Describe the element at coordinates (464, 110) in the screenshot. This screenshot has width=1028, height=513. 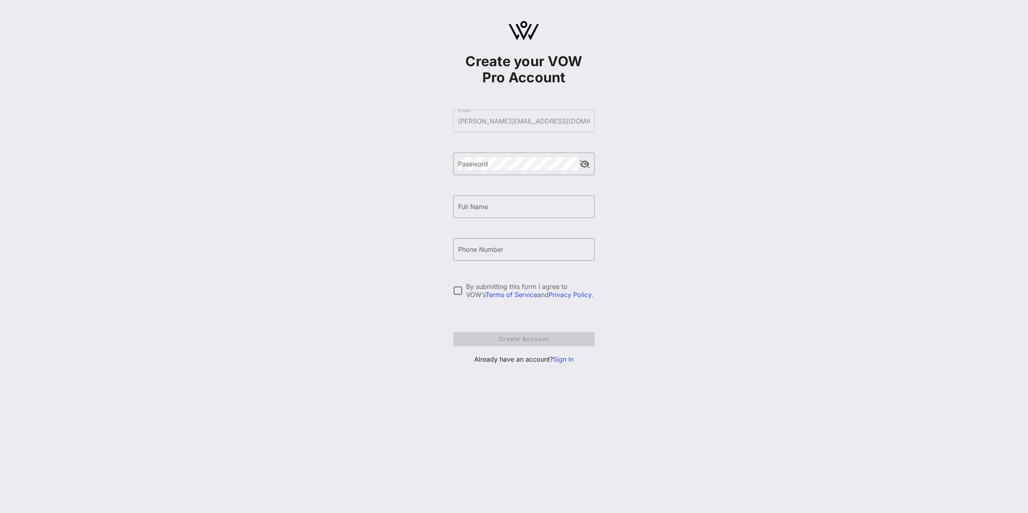
I see `label: Email` at that location.